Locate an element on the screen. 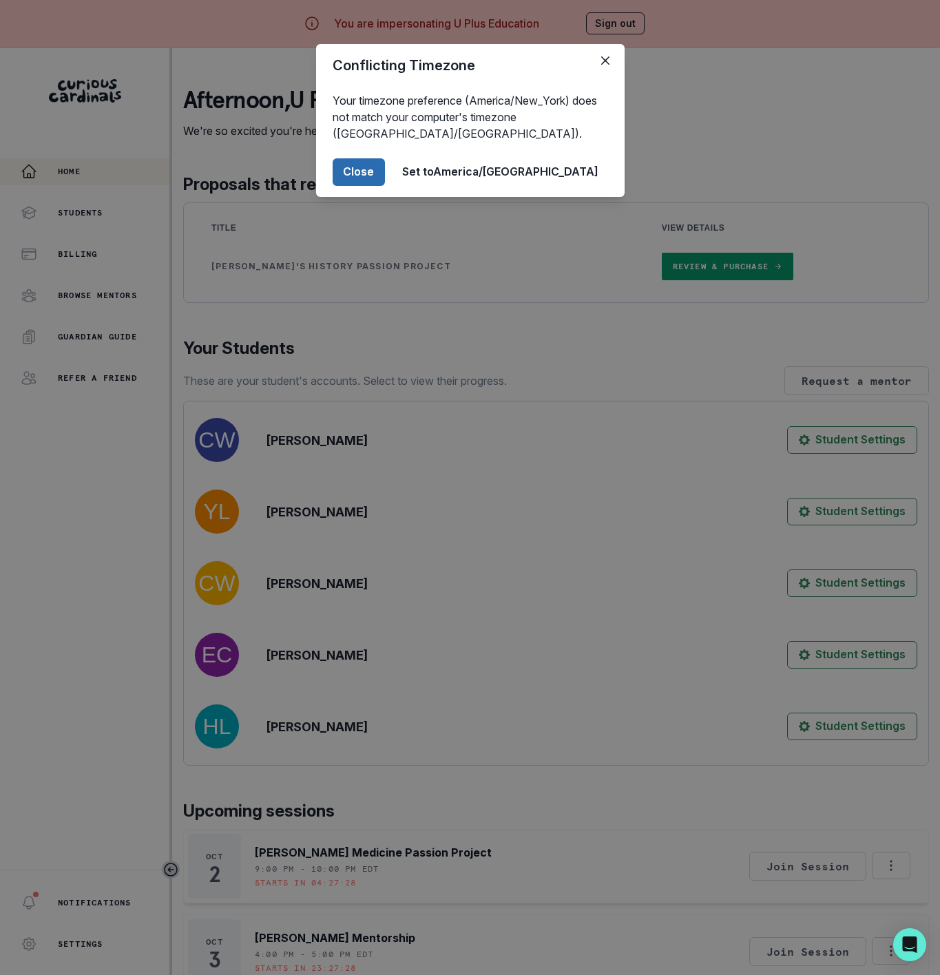  div: Your timezone preference (America/New_York) does not match your computer's timezone ([GEOGRAPHIC_... is located at coordinates (470, 117).